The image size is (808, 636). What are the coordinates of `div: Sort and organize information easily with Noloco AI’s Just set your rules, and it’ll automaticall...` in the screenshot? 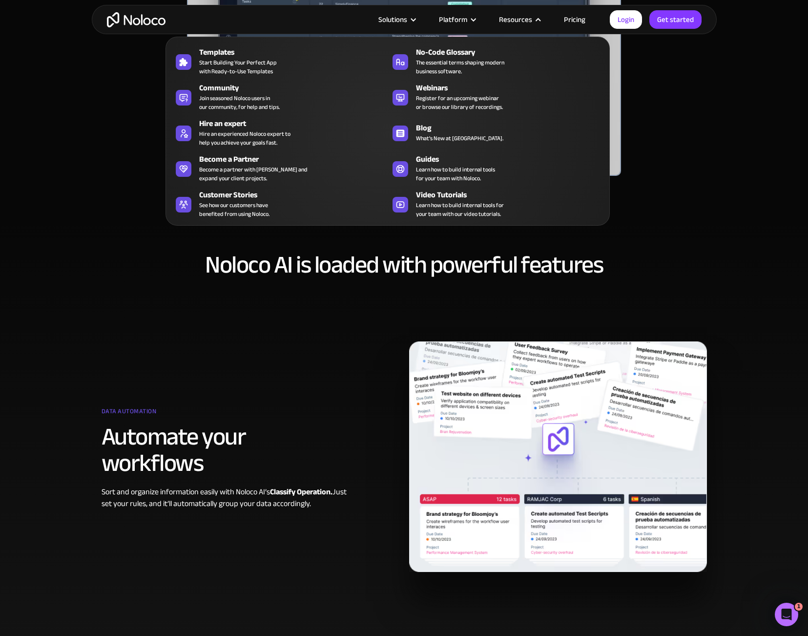 It's located at (225, 497).